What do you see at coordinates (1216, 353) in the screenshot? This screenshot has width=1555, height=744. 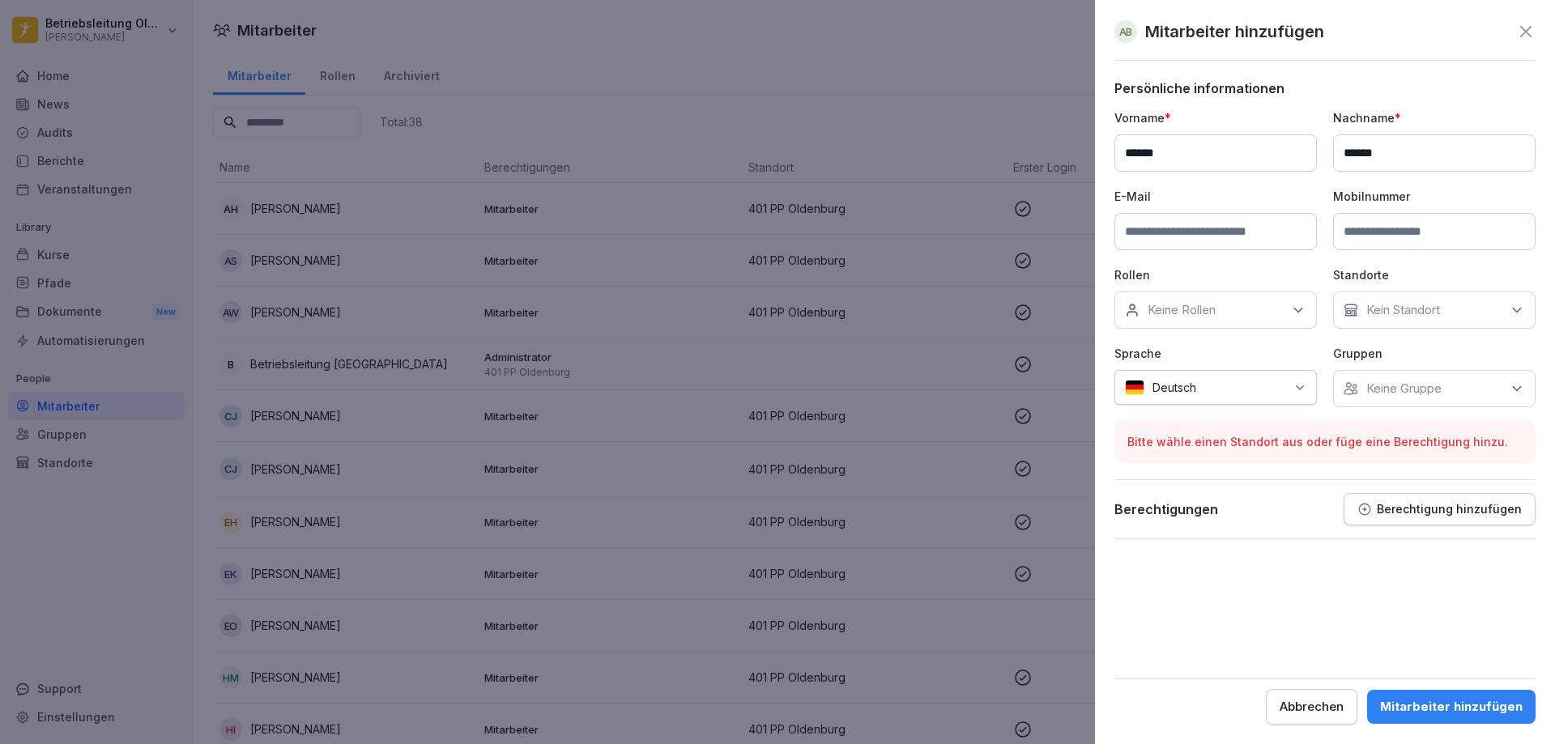 I see `p: Sprache` at bounding box center [1216, 353].